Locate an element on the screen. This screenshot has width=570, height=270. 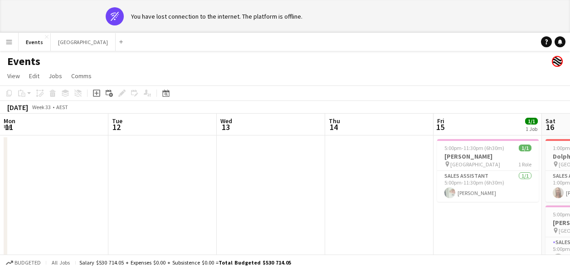
span: Thu is located at coordinates (334, 121).